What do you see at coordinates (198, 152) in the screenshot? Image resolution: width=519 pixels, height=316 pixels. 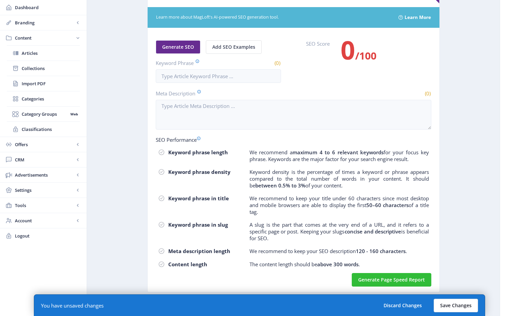 I see `strong: Keyword phrase length` at bounding box center [198, 152].